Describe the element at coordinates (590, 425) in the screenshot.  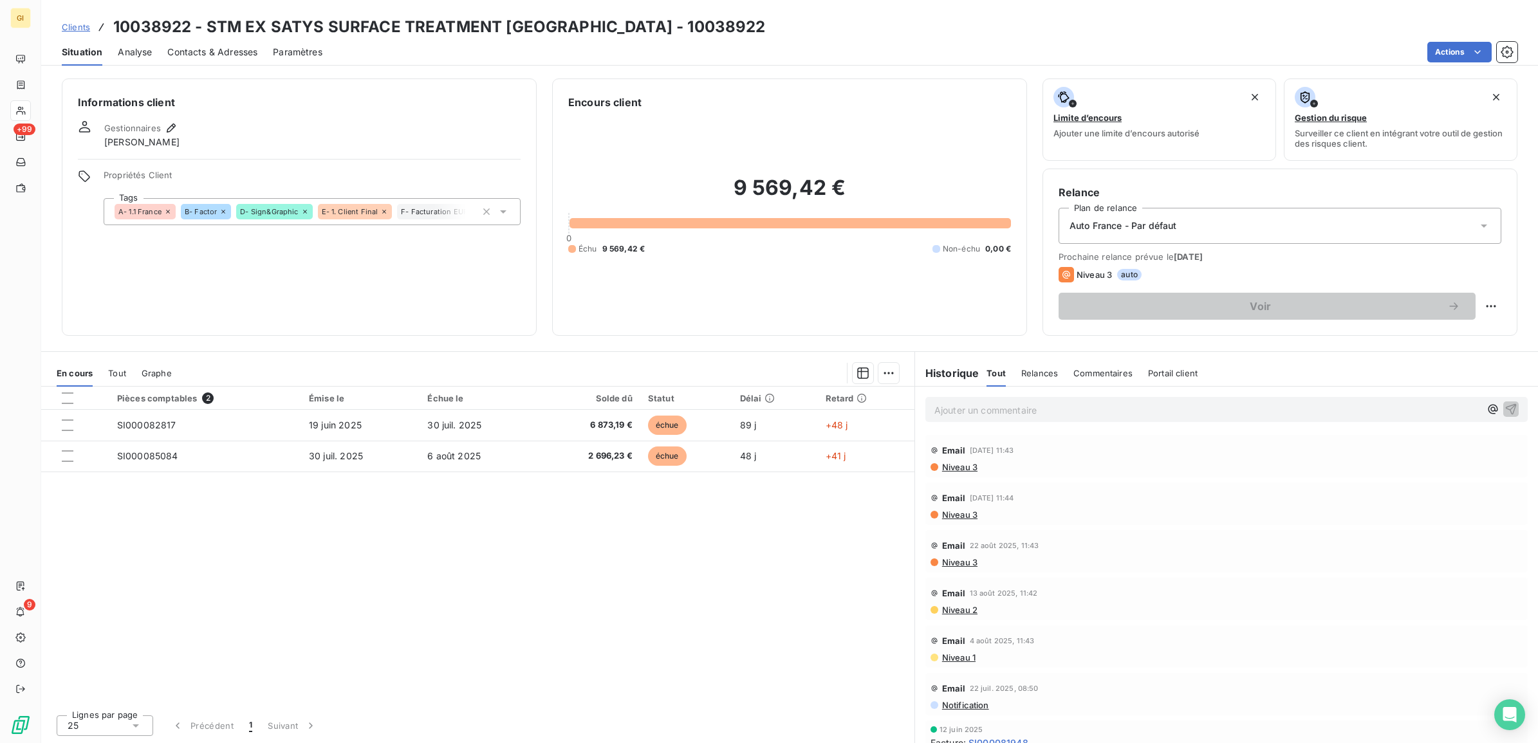
I see `span: 6 873,19 €` at that location.